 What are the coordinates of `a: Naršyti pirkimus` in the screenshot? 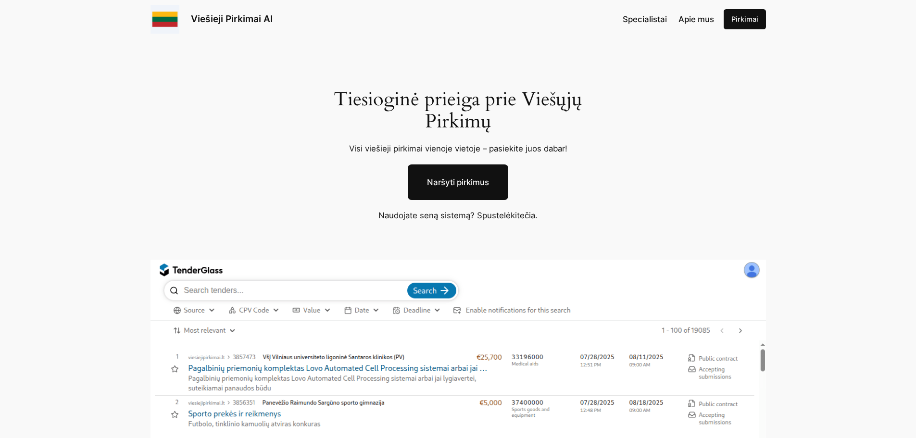 It's located at (458, 182).